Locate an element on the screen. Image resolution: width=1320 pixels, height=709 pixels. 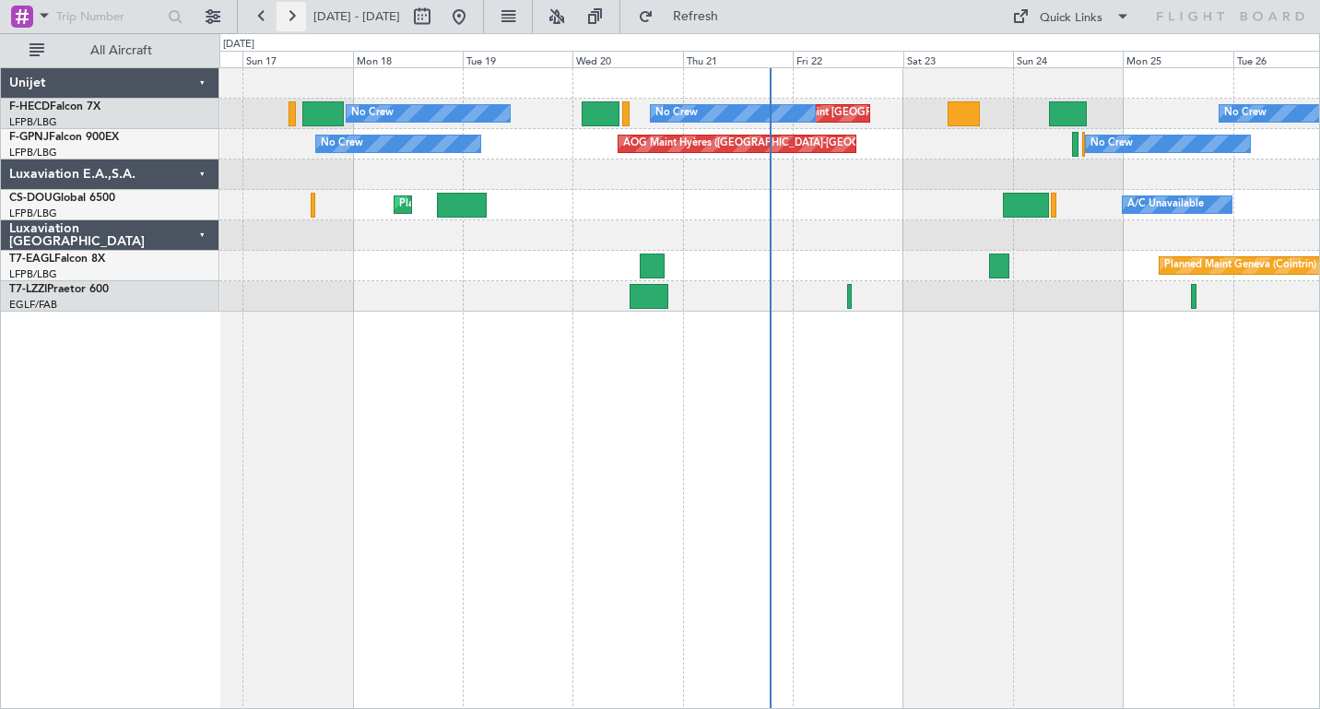
button: Quick Links is located at coordinates (1071, 17).